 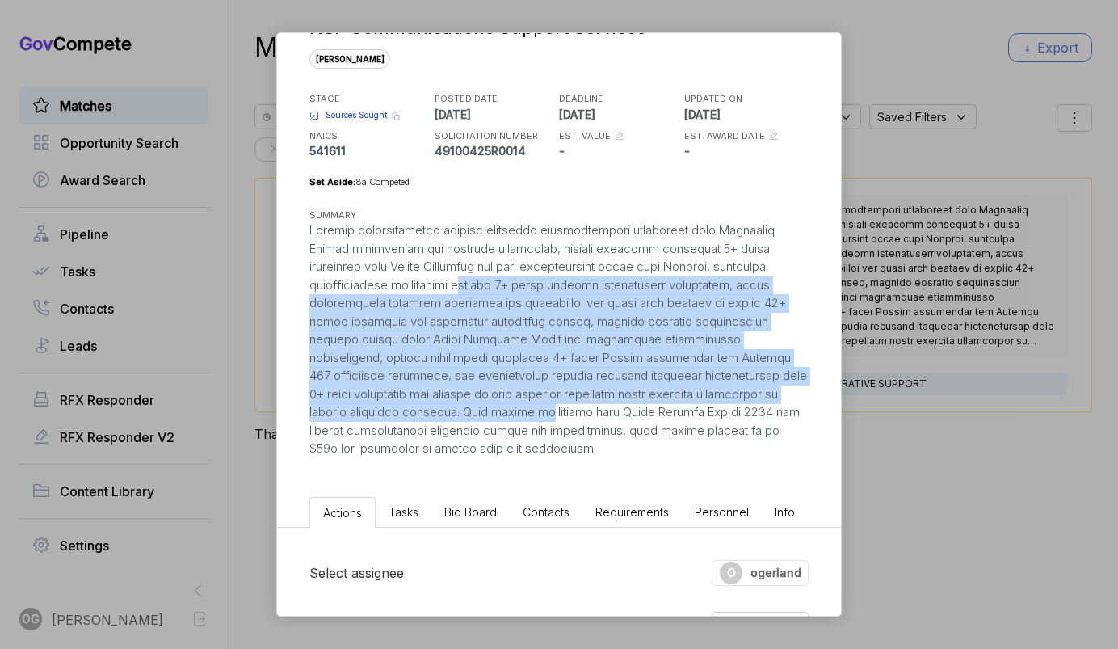 What do you see at coordinates (343, 512) in the screenshot?
I see `span: Actions` at bounding box center [343, 512].